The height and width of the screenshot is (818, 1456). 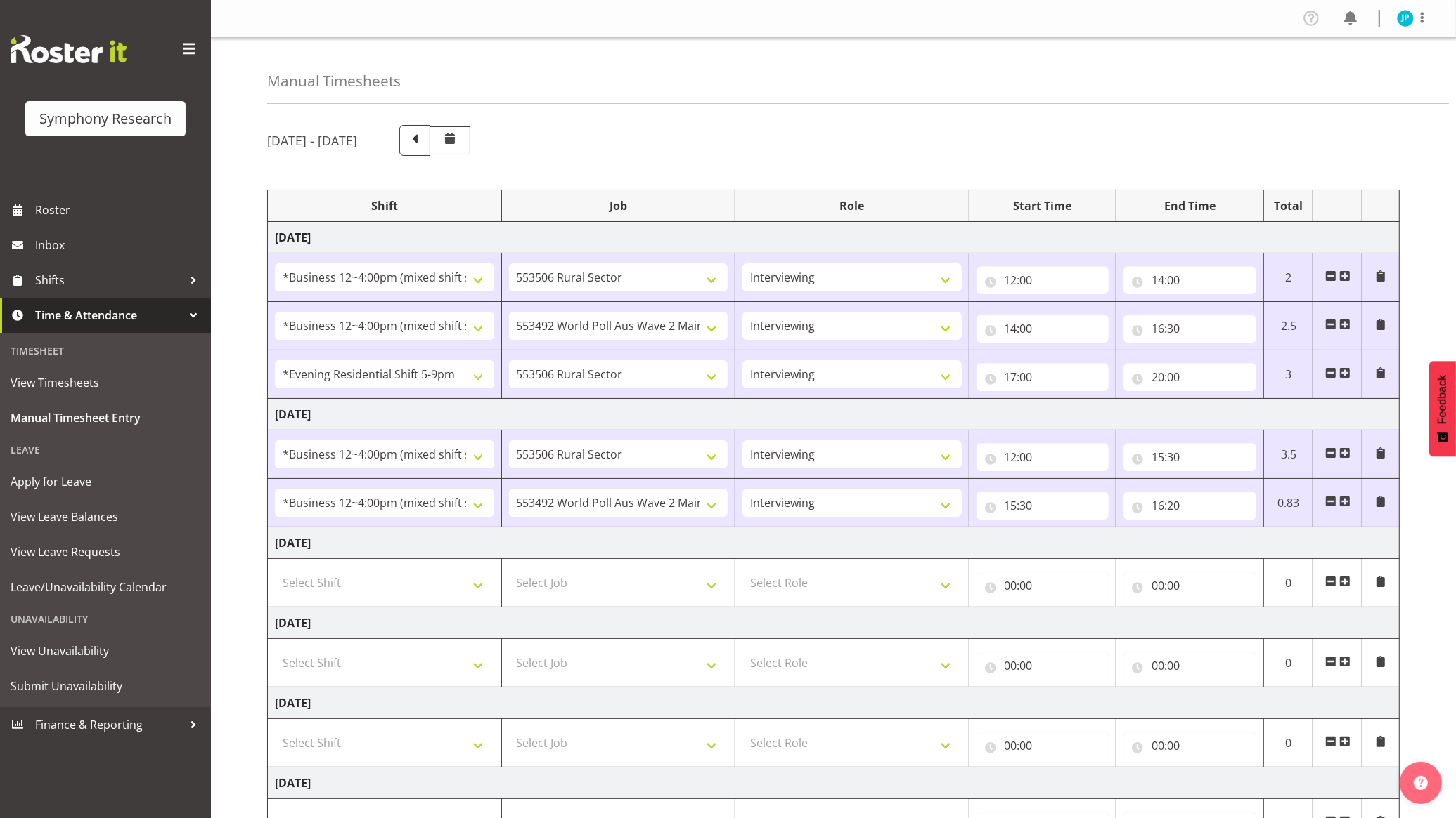 I want to click on div: Job, so click(x=618, y=206).